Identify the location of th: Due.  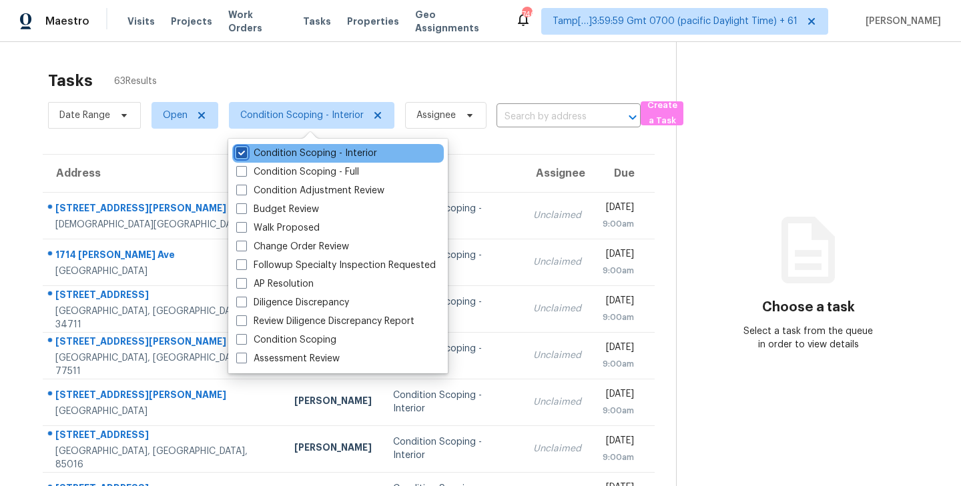
(623, 173).